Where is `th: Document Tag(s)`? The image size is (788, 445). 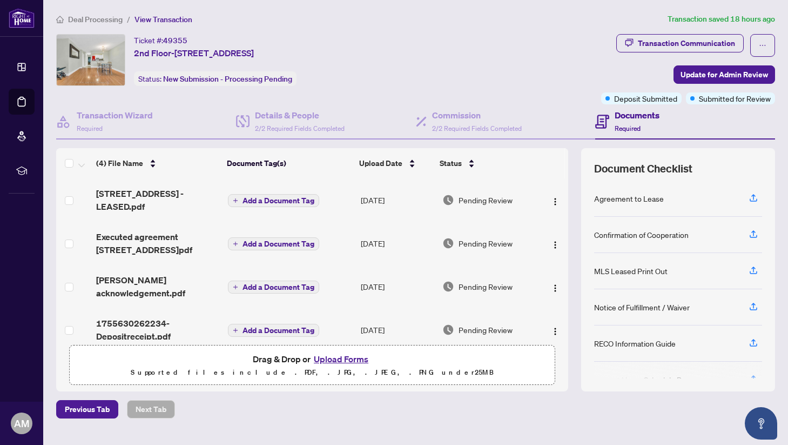
th: Document Tag(s) is located at coordinates (288, 163).